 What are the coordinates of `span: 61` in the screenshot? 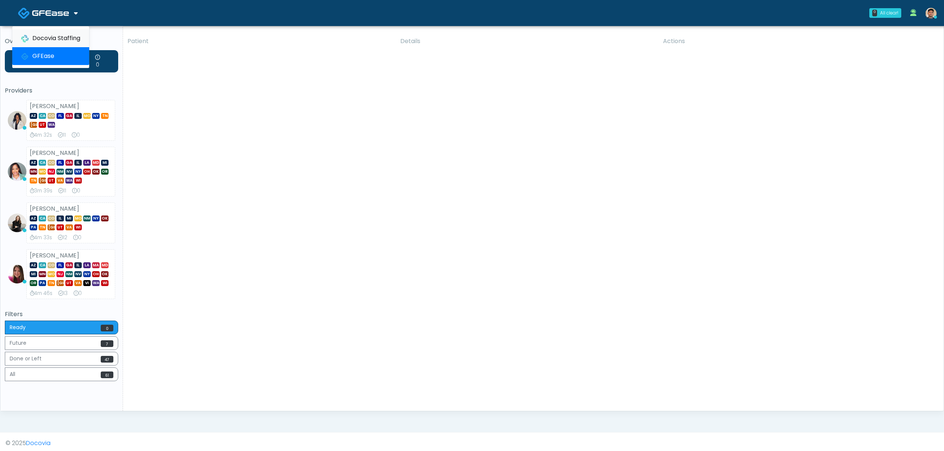 It's located at (107, 375).